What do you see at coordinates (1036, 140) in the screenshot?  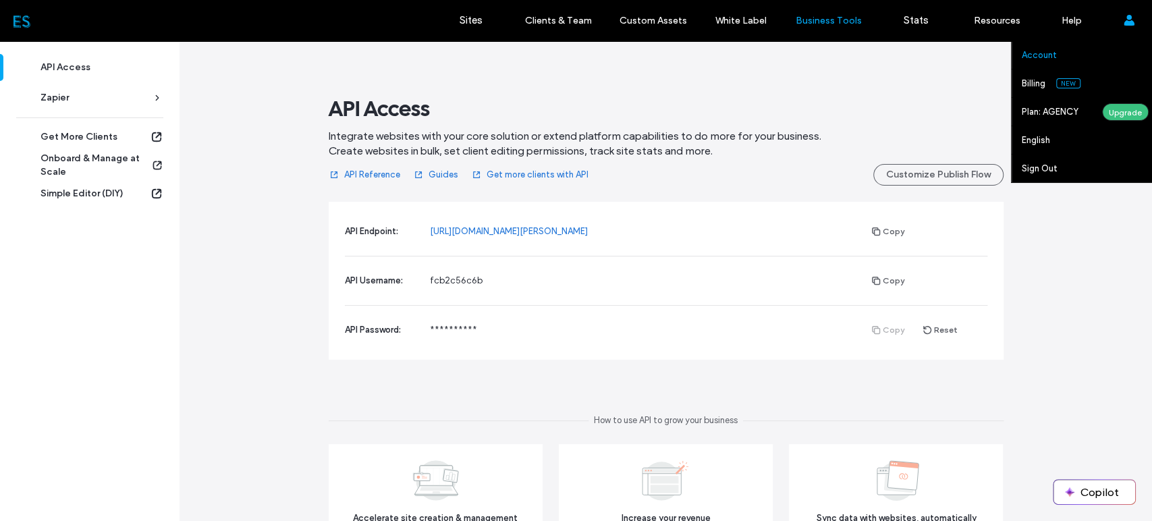 I see `label: English` at bounding box center [1036, 140].